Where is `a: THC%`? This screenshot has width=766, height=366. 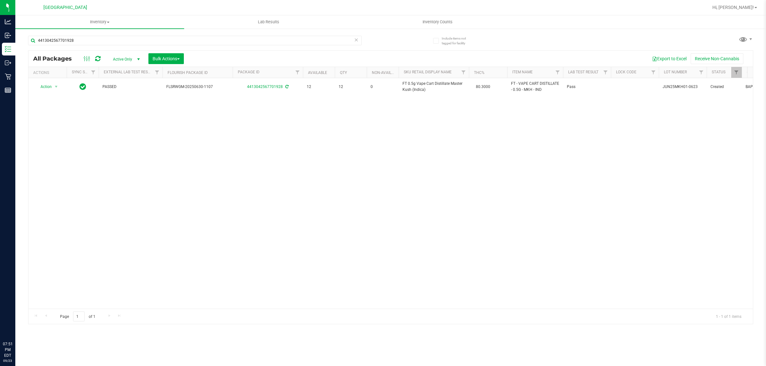 a: THC% is located at coordinates (479, 73).